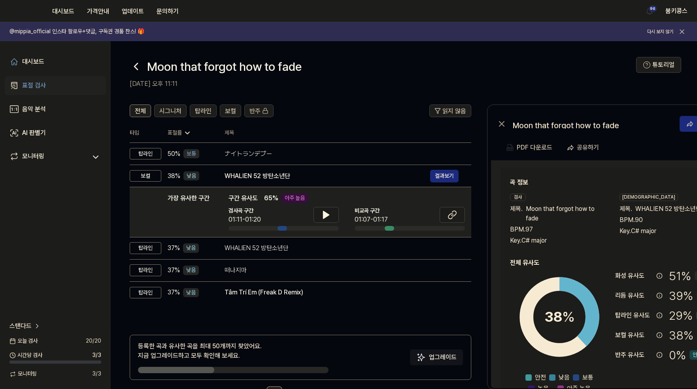  Describe the element at coordinates (437, 359) in the screenshot. I see `a: Sparkles업그레이드` at that location.